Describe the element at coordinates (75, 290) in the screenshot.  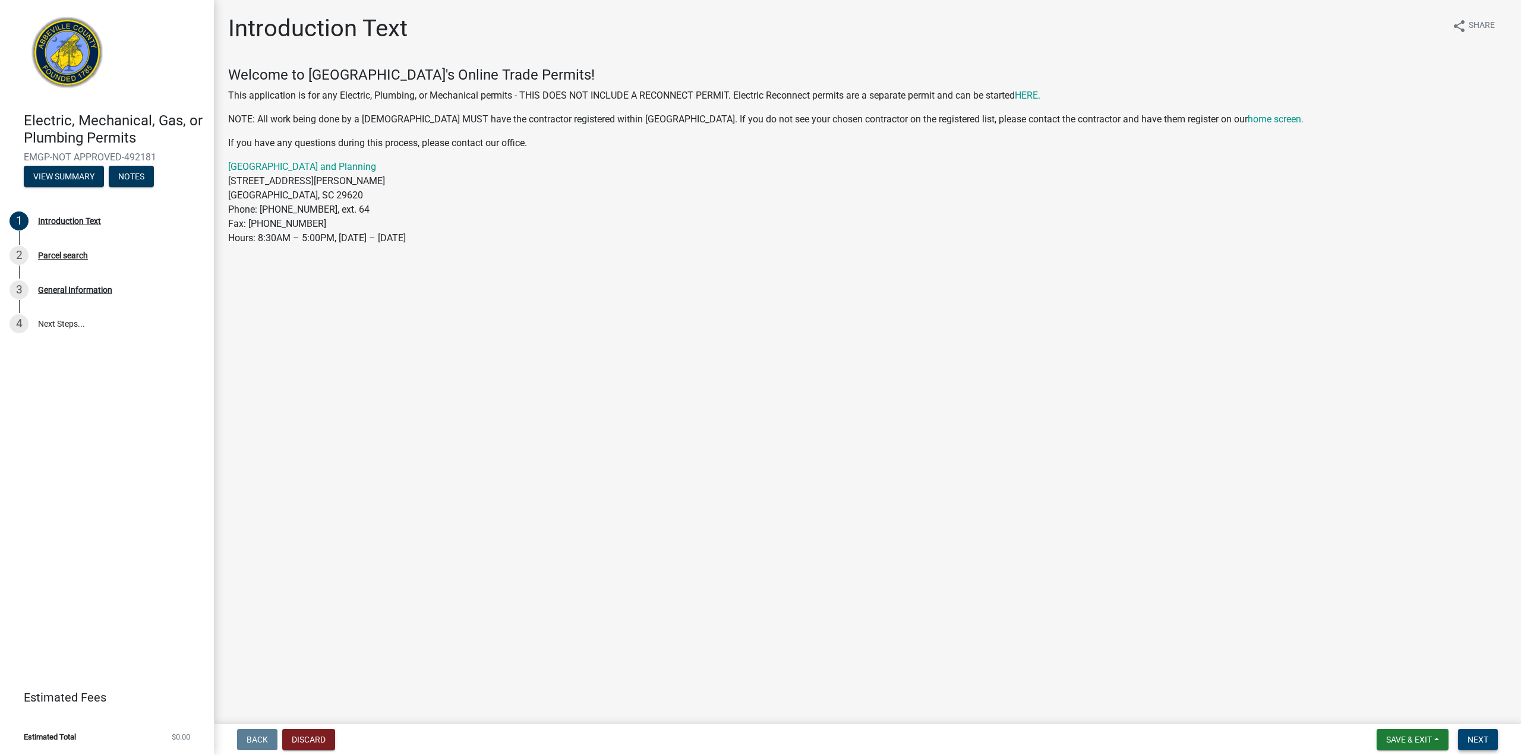
I see `div: General Information` at that location.